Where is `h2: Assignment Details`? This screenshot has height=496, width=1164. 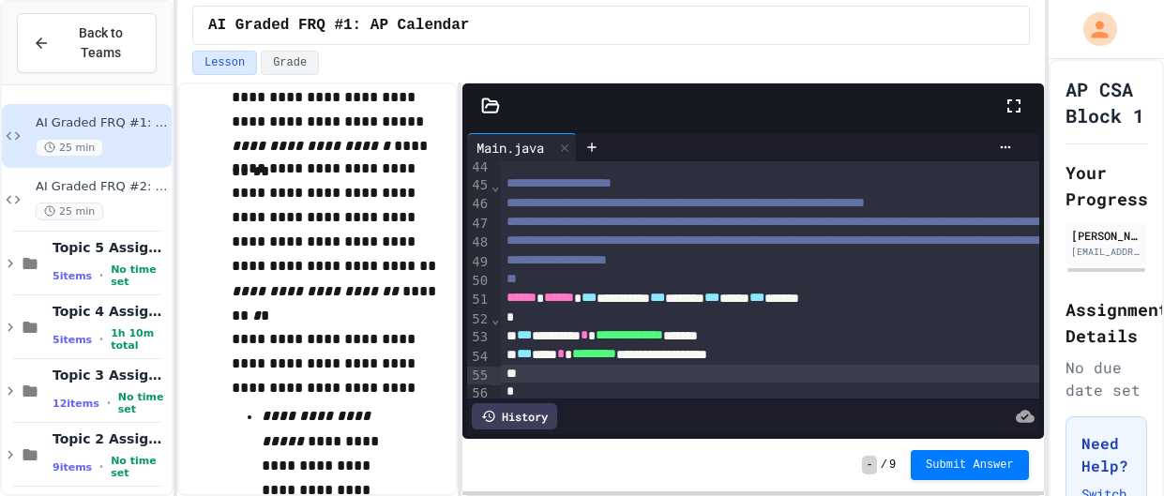 h2: Assignment Details is located at coordinates (1106, 323).